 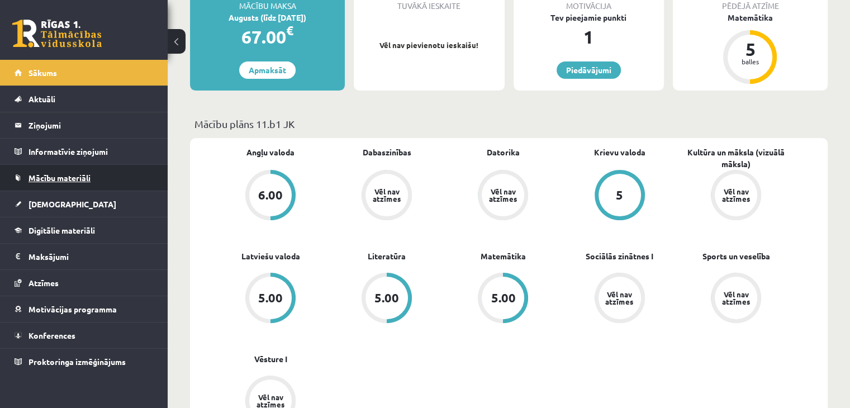 I want to click on div: balles, so click(x=750, y=61).